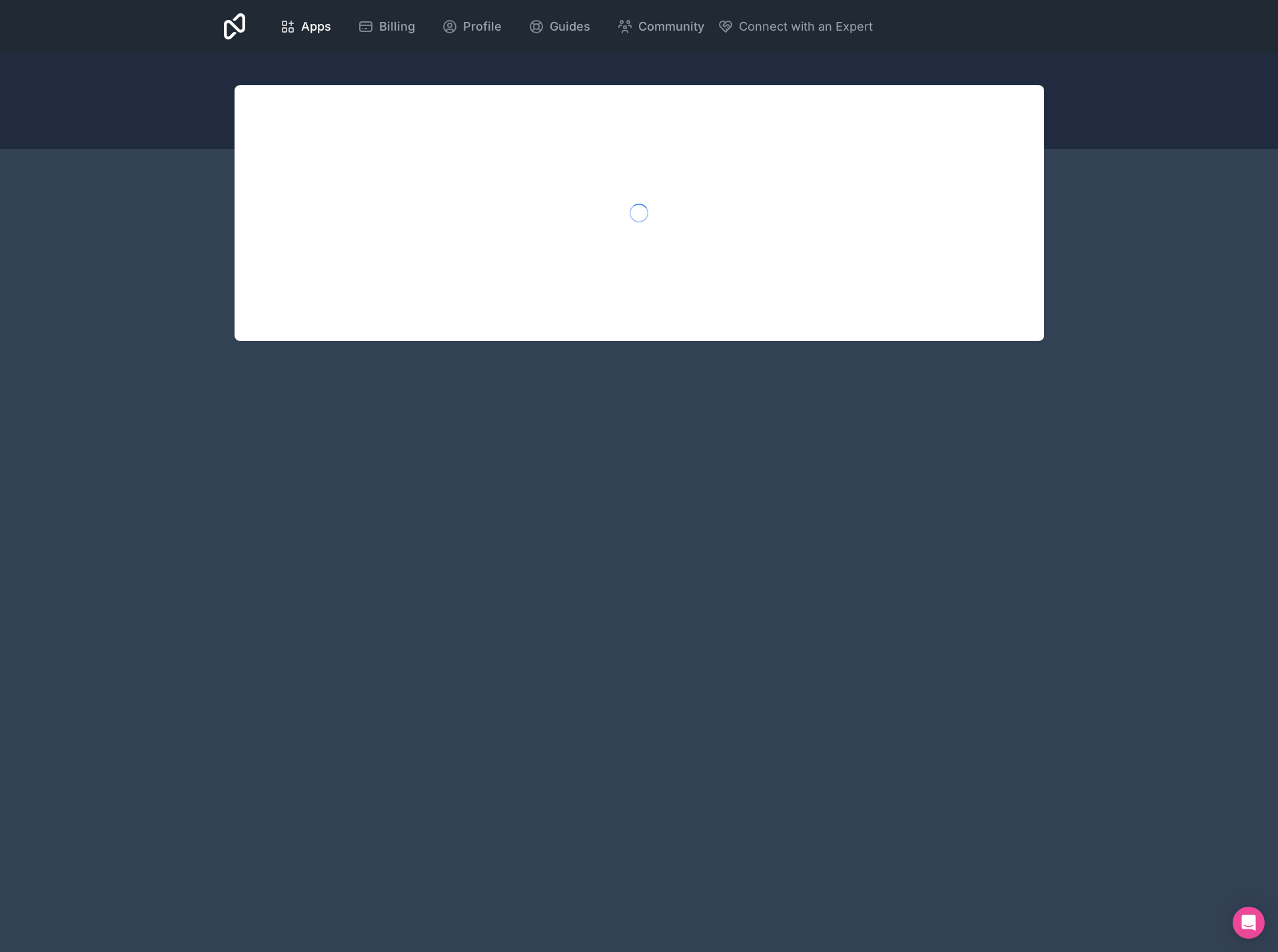 Image resolution: width=1278 pixels, height=952 pixels. I want to click on span: Profile, so click(483, 27).